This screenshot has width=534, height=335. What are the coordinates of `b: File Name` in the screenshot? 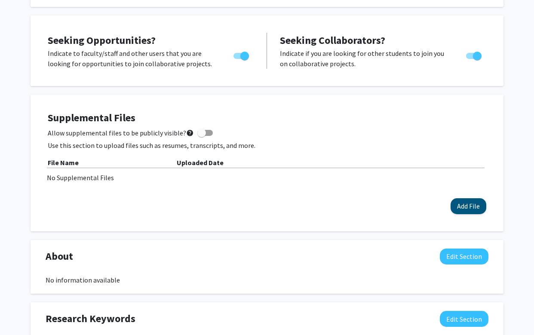 It's located at (63, 162).